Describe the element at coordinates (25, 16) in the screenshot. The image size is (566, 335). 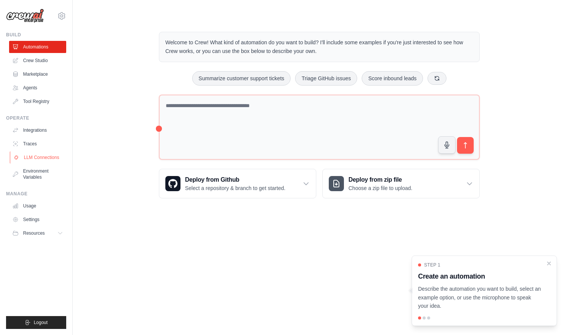
I see `img: Logo` at that location.